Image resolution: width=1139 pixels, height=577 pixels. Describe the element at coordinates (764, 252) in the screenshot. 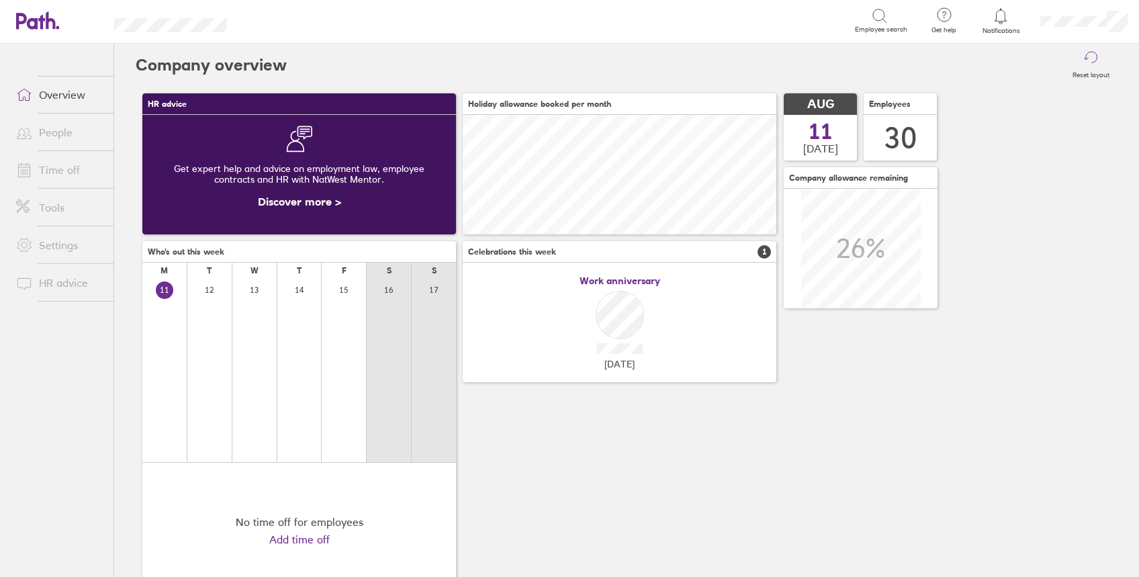

I see `span: 1` at that location.